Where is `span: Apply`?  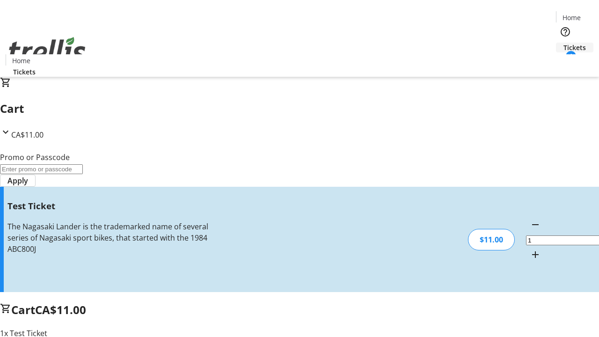
span: Apply is located at coordinates (18, 181).